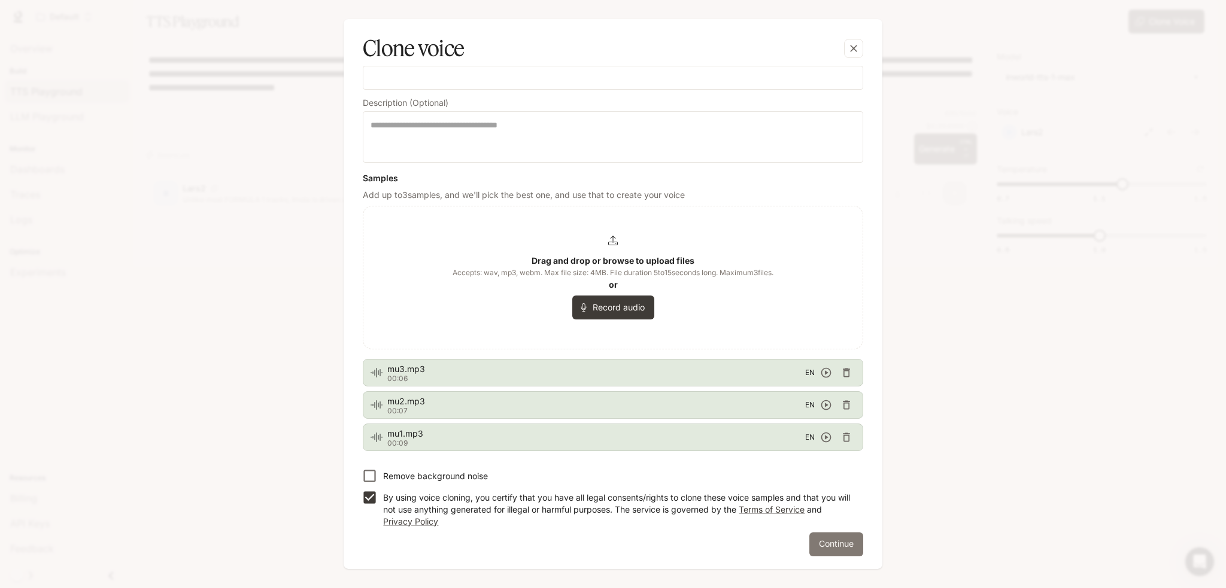  Describe the element at coordinates (596, 434) in the screenshot. I see `span: mu1.mp3` at that location.